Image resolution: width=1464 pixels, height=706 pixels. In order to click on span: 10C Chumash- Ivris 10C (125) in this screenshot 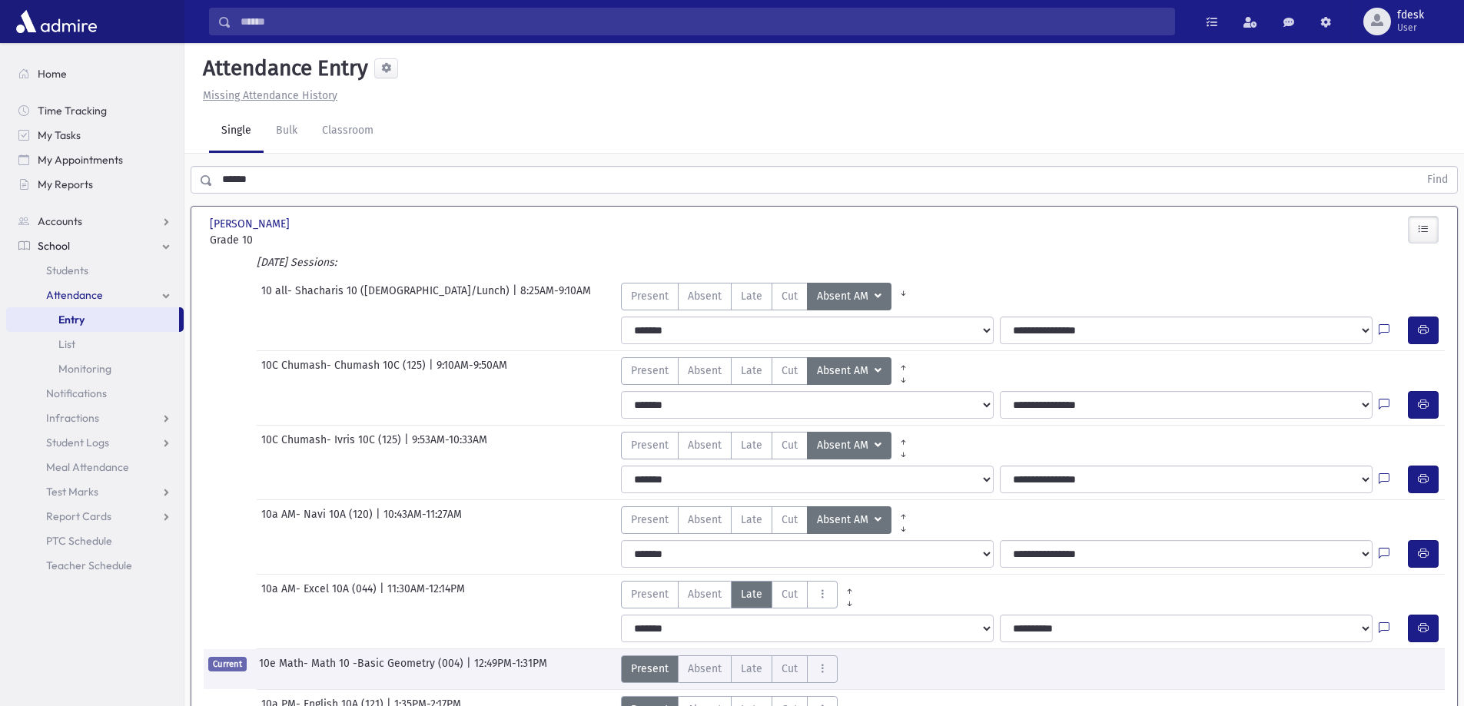, I will do `click(333, 446)`.